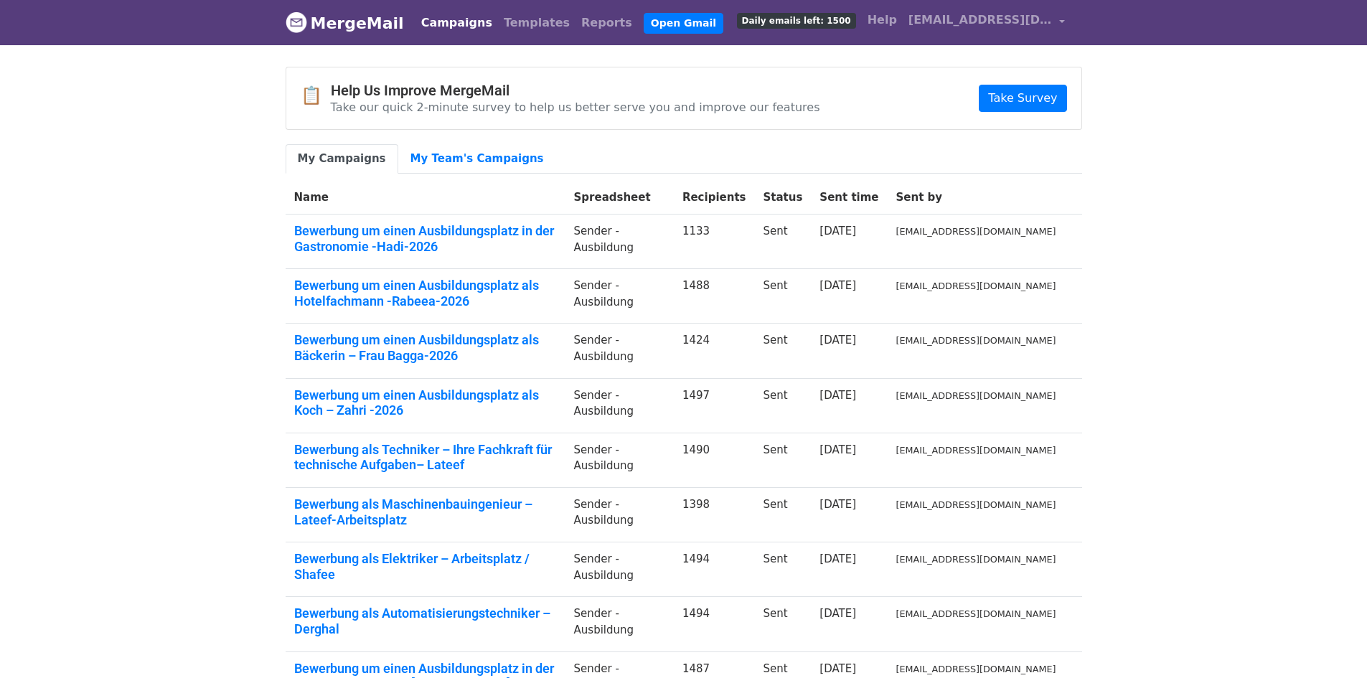  What do you see at coordinates (606, 23) in the screenshot?
I see `a: Reports` at bounding box center [606, 23].